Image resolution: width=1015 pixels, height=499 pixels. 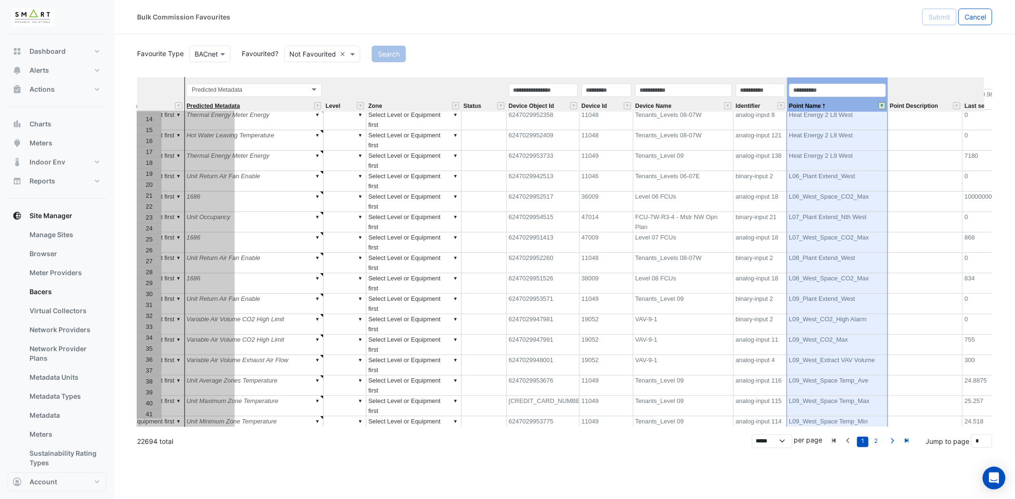 I want to click on label: Favourite Type, so click(x=157, y=53).